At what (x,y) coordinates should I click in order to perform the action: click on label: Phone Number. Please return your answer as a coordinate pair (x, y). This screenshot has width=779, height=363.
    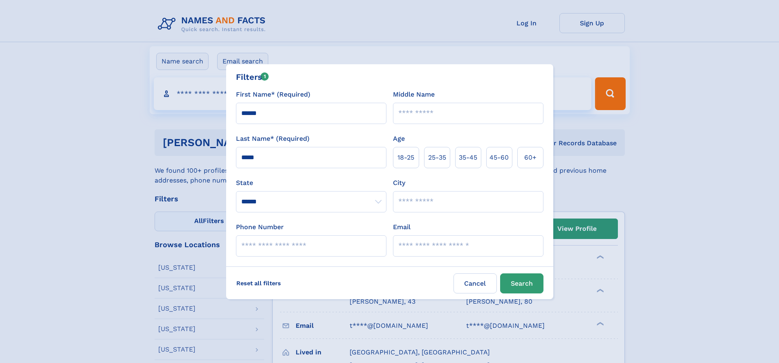
    Looking at the image, I should click on (260, 227).